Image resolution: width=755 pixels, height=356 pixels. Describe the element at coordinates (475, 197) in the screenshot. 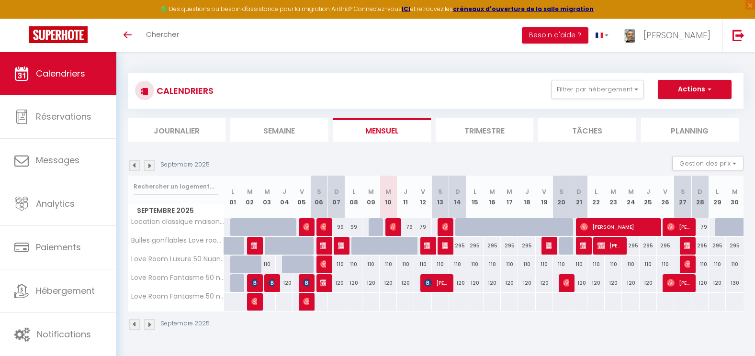

I see `th: 15` at that location.